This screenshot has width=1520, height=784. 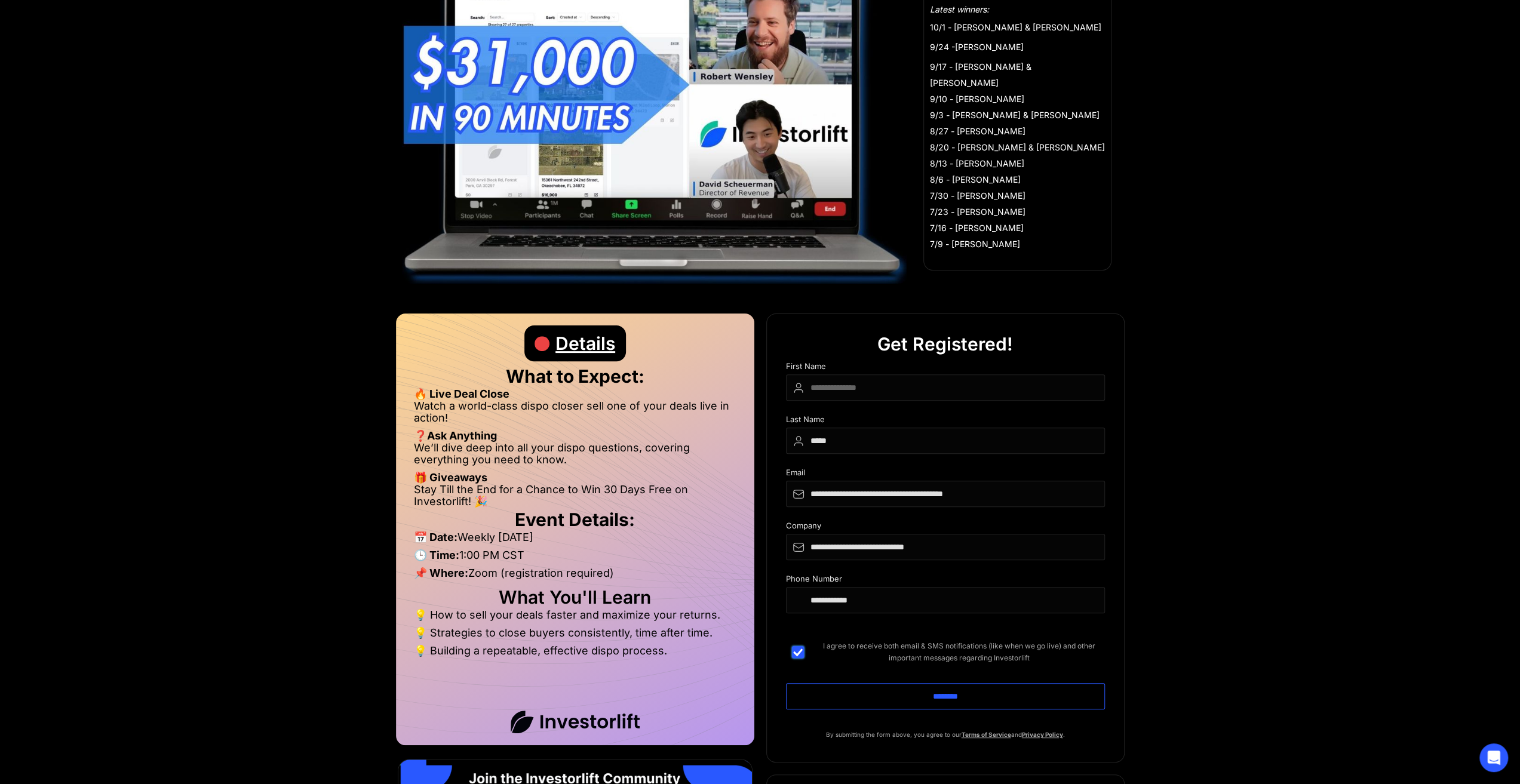 What do you see at coordinates (575, 558) in the screenshot?
I see `li: 1:00 PM CST` at bounding box center [575, 558].